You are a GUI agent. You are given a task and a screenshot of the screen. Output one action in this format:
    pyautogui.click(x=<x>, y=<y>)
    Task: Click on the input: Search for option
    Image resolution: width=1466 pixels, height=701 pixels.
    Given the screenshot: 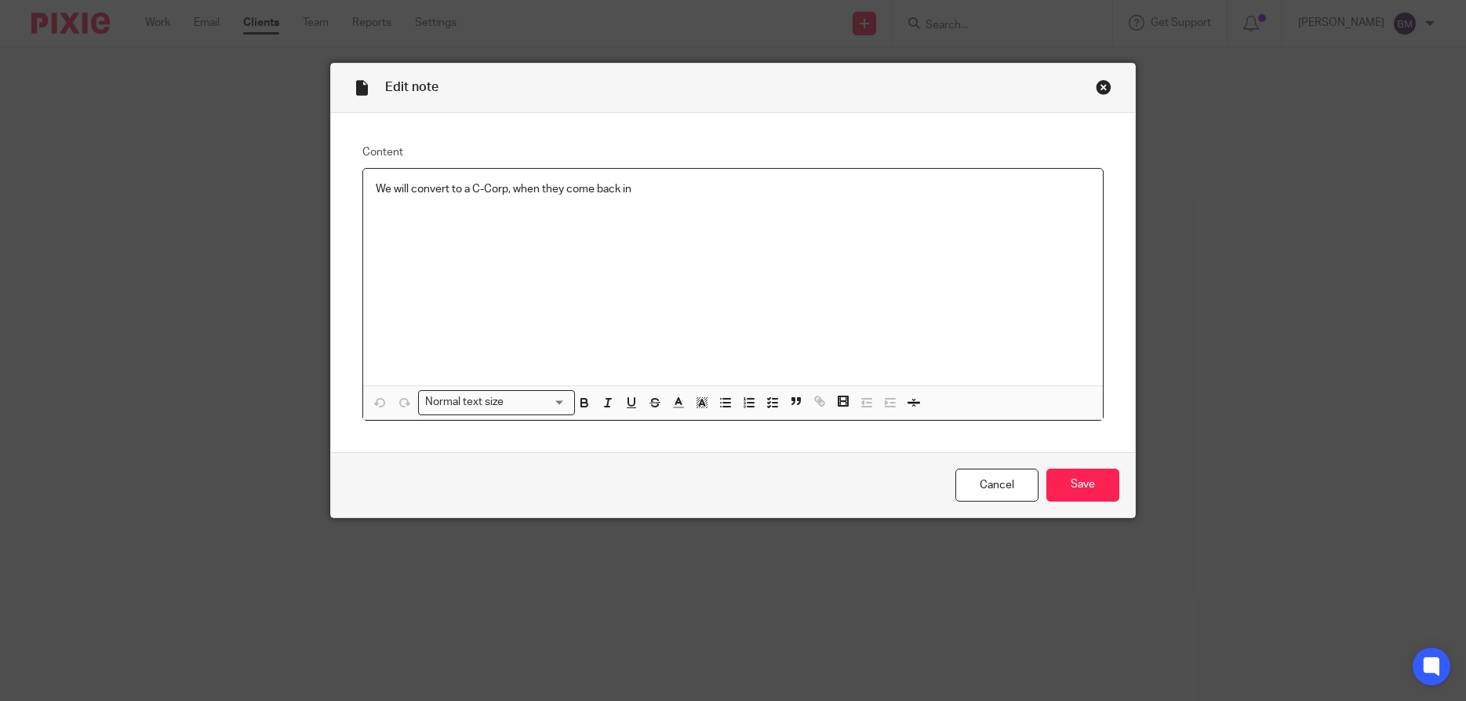 What is the action you would take?
    pyautogui.click(x=537, y=402)
    